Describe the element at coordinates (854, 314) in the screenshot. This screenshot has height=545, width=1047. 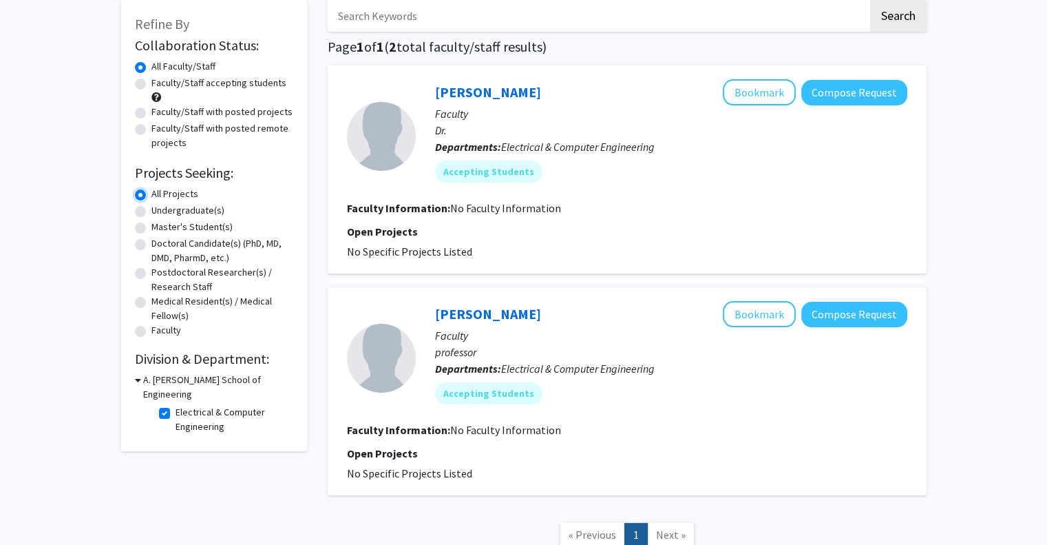
I see `button: Compose Request to Wesley Lawson` at that location.